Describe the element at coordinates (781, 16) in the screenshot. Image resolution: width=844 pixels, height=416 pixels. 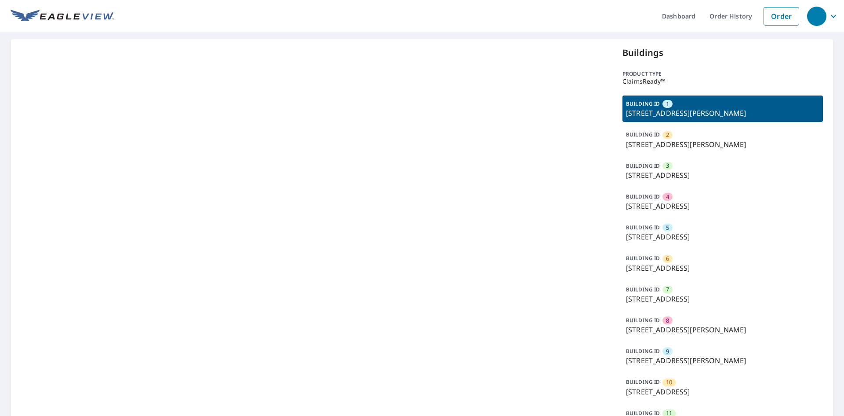
I see `a: Order` at that location.